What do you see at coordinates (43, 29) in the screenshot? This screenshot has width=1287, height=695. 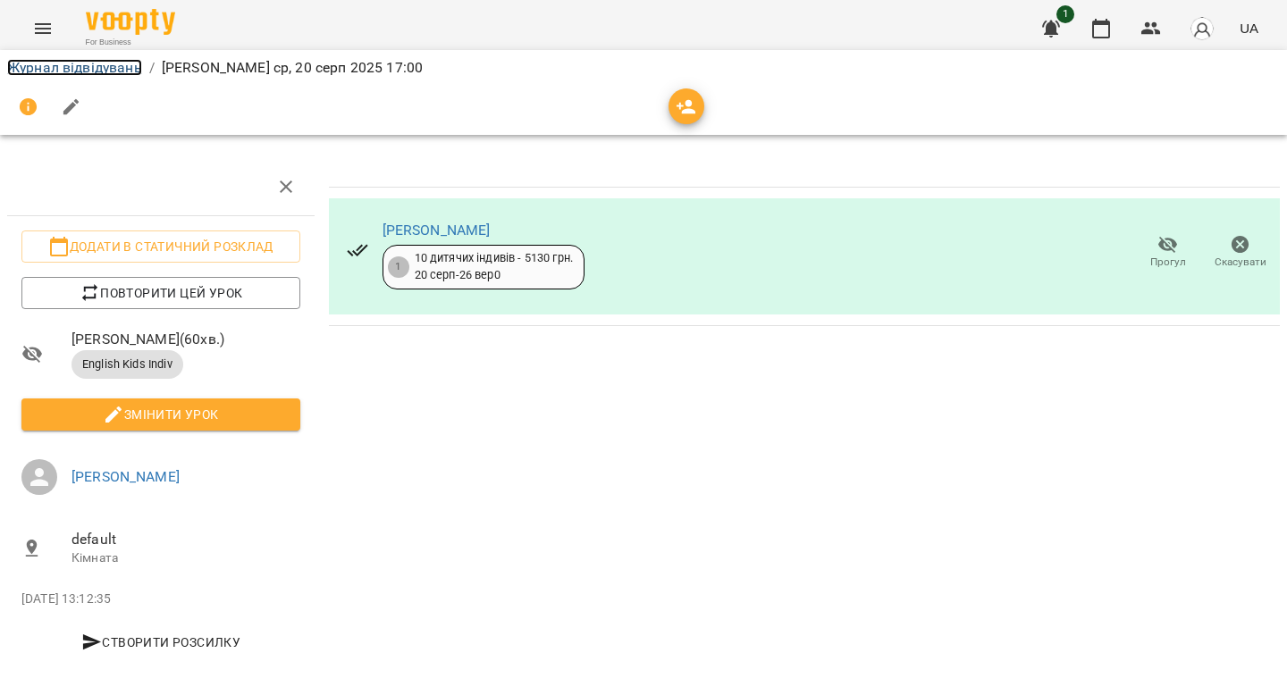 I see `button: Menu` at bounding box center [43, 29].